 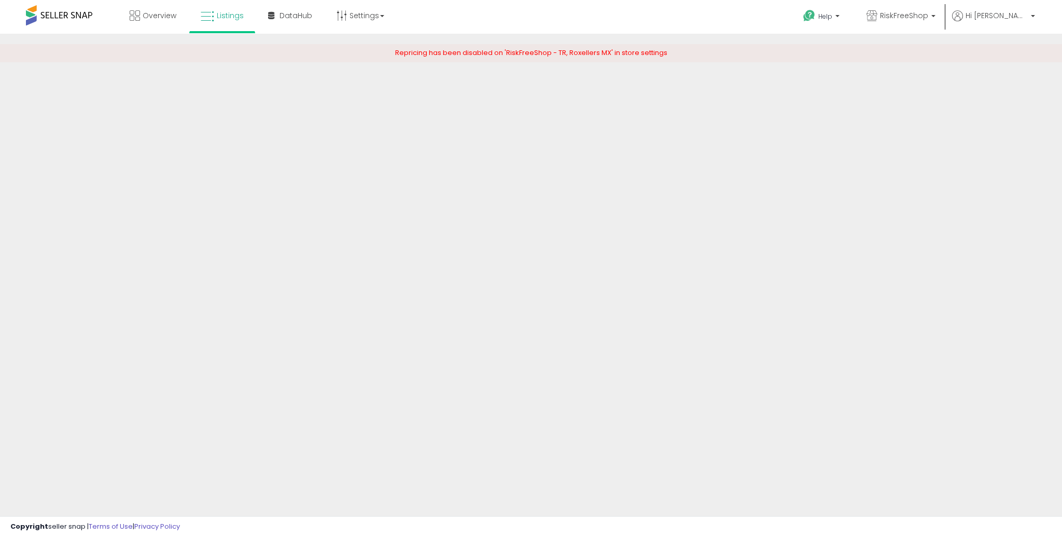 What do you see at coordinates (809, 16) in the screenshot?
I see `i: Get Help` at bounding box center [809, 16].